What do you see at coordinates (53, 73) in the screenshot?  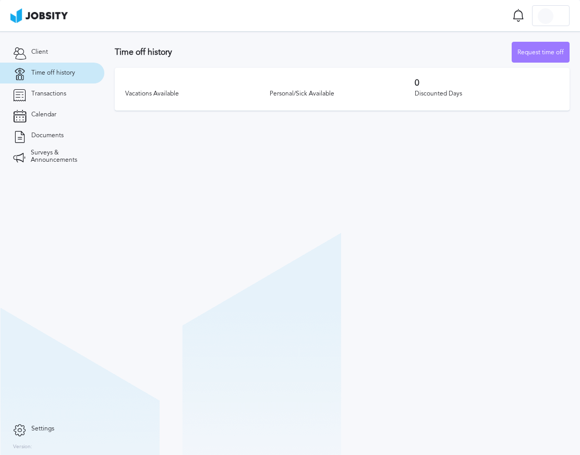 I see `span: Time off history` at bounding box center [53, 73].